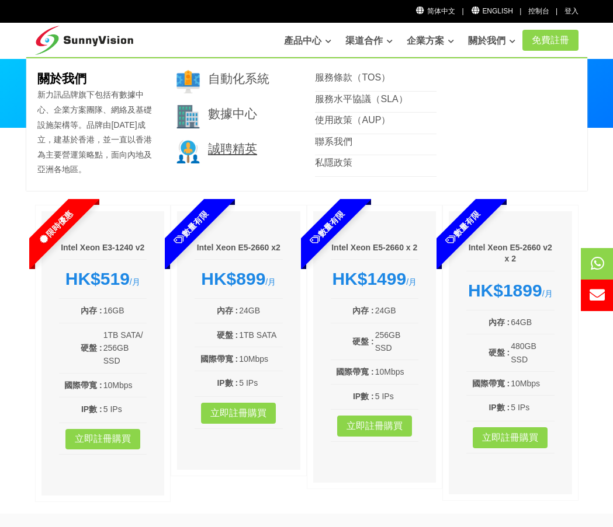 Image resolution: width=613 pixels, height=527 pixels. Describe the element at coordinates (62, 78) in the screenshot. I see `b: 關於我們` at that location.